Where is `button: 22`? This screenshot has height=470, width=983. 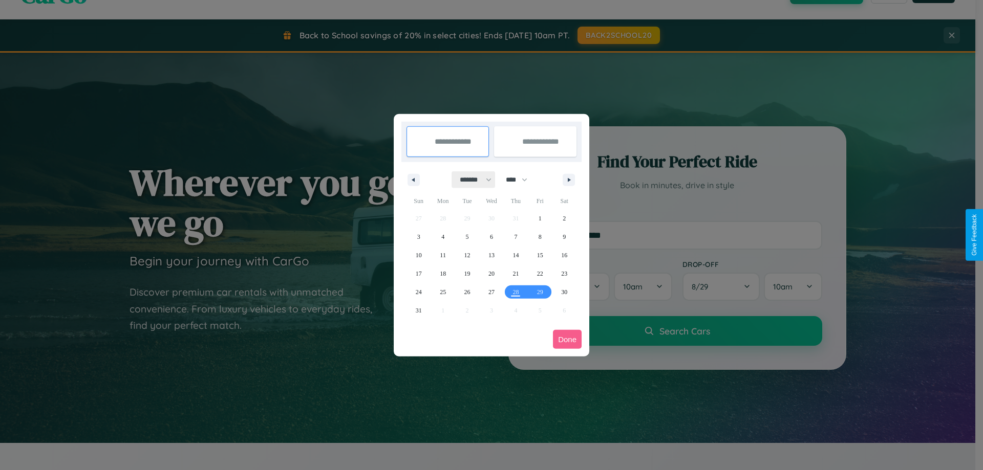
button: 22 is located at coordinates (540, 274).